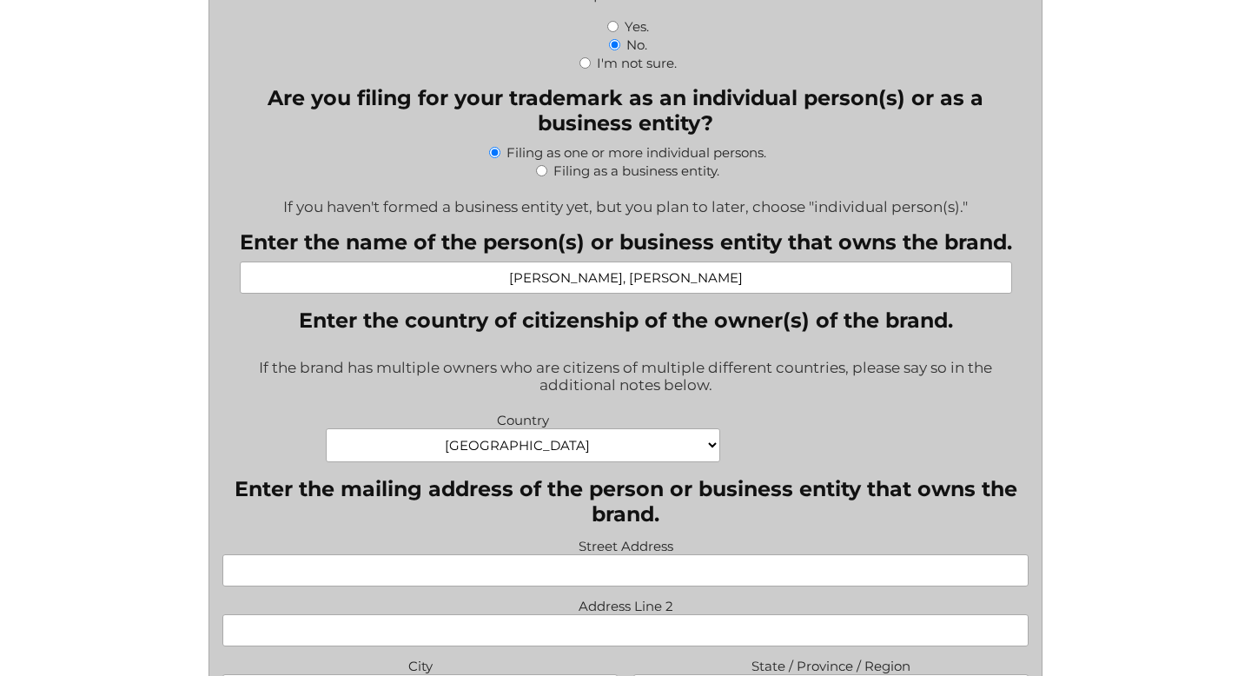  Describe the element at coordinates (523, 418) in the screenshot. I see `label: Country` at that location.